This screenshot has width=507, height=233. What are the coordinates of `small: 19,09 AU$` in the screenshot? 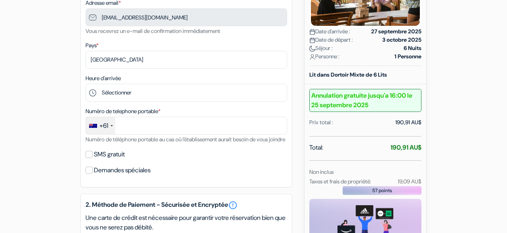 It's located at (410, 181).